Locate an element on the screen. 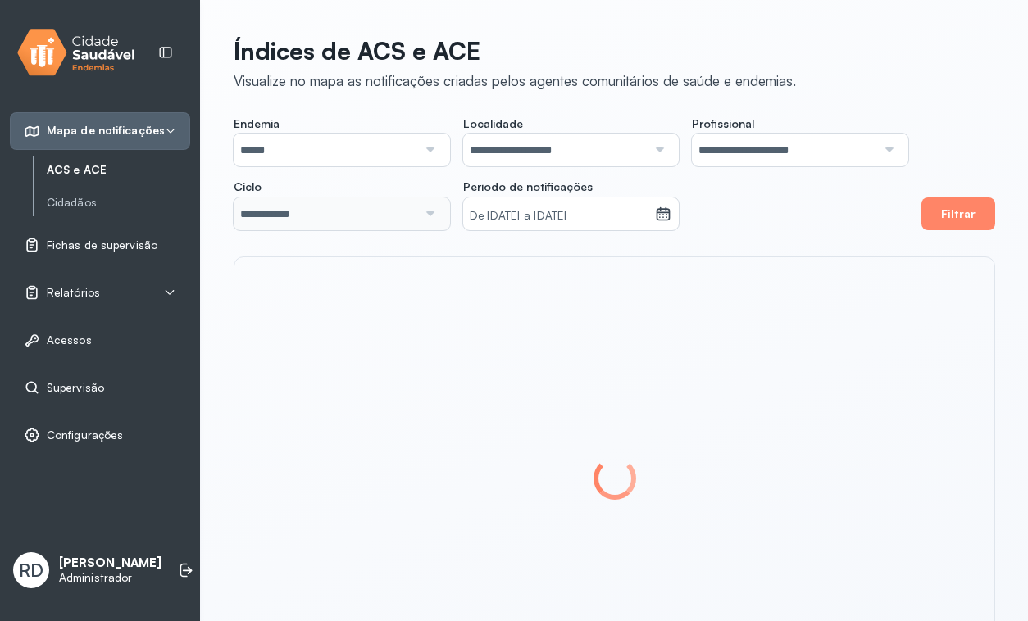 The image size is (1028, 621). a: ACS e ACE is located at coordinates (118, 170).